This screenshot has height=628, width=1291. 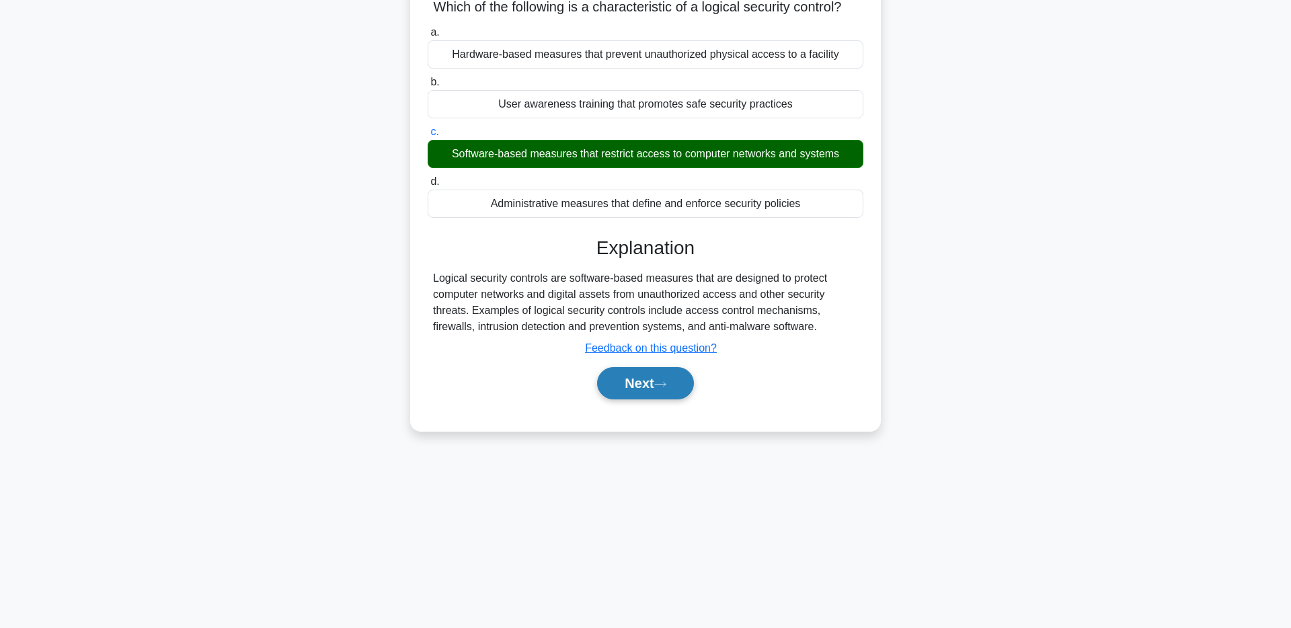 I want to click on div: Hardware-based measures that prevent unauthorized physical access to a facility, so click(x=646, y=54).